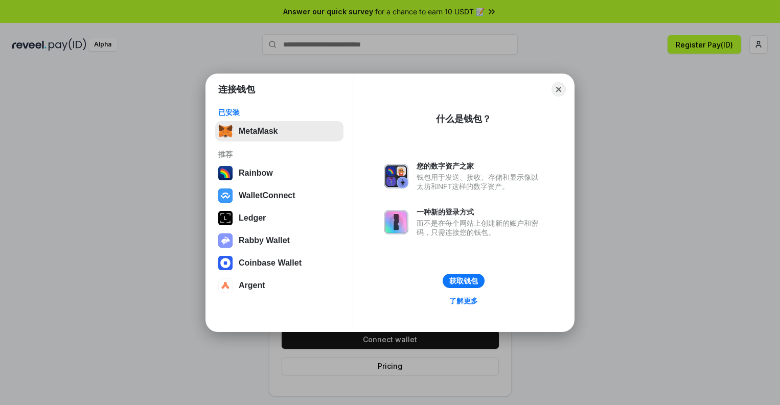  What do you see at coordinates (464, 119) in the screenshot?
I see `div: 什么是钱包？` at bounding box center [464, 119].